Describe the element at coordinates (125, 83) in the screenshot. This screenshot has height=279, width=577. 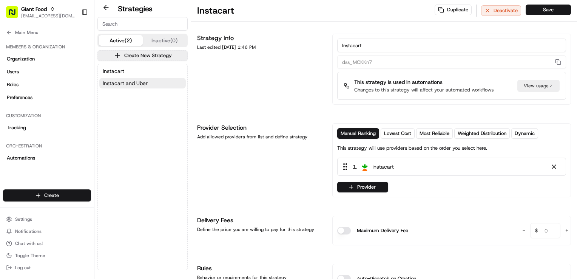
I see `span: Instacart and Uber` at that location.